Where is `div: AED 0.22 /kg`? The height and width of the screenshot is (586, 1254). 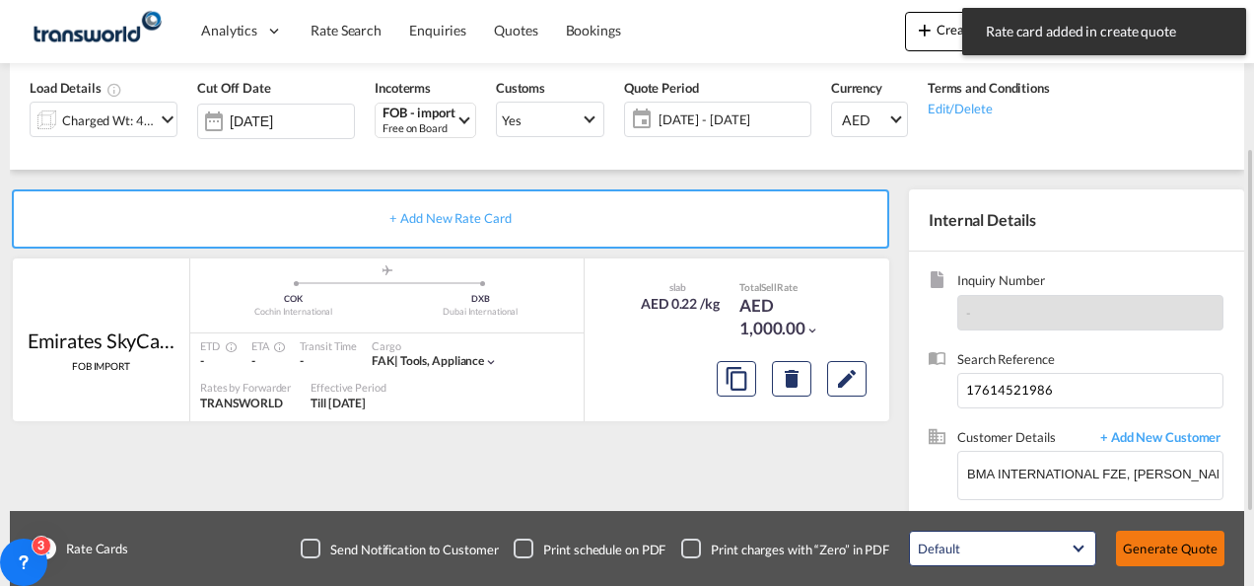 div: AED 0.22 /kg is located at coordinates (680, 304).